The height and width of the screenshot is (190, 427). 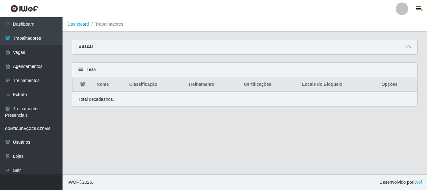 What do you see at coordinates (155, 84) in the screenshot?
I see `th: Classificação` at bounding box center [155, 84].